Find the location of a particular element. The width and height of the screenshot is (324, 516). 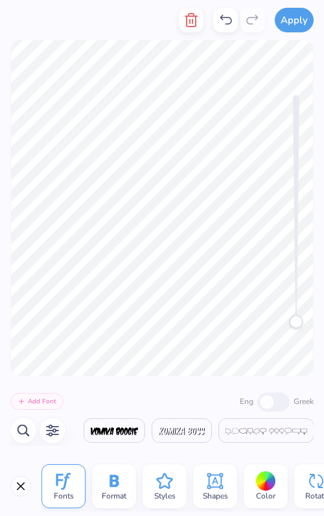

img: Komika Bubbles is located at coordinates (266, 431).